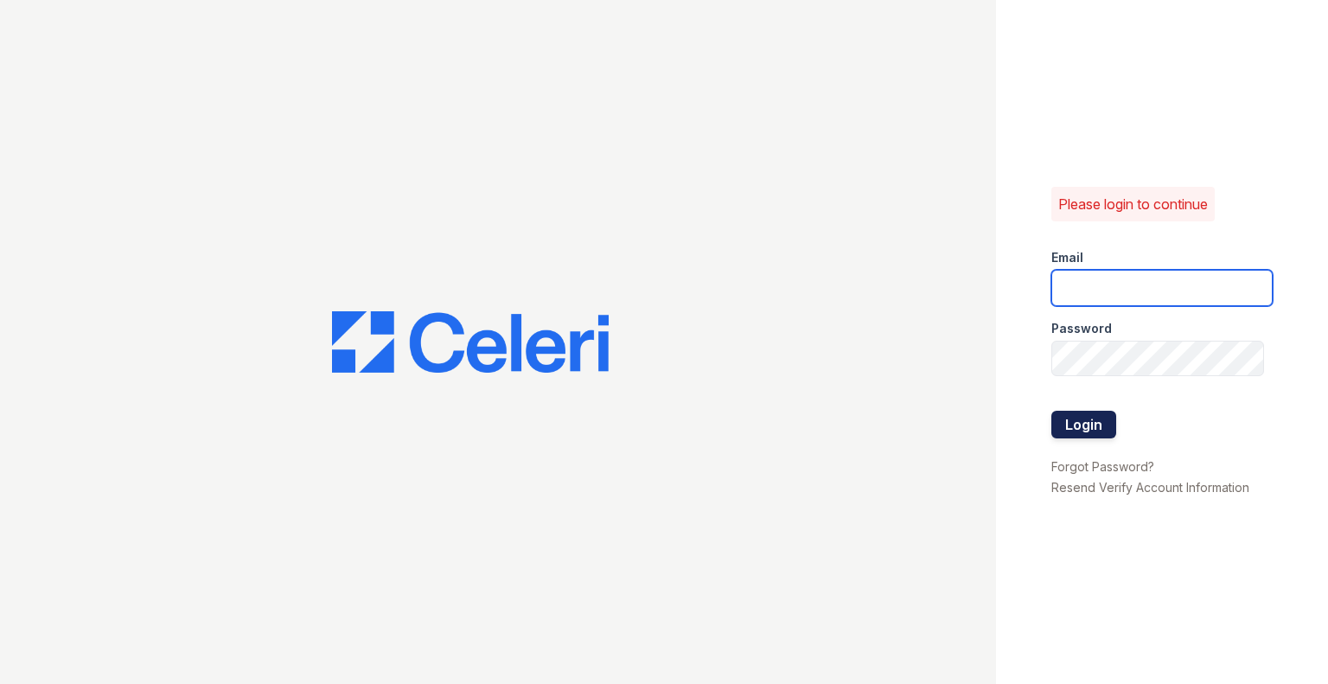 The width and height of the screenshot is (1328, 684). Describe the element at coordinates (1067, 258) in the screenshot. I see `label: Email` at that location.